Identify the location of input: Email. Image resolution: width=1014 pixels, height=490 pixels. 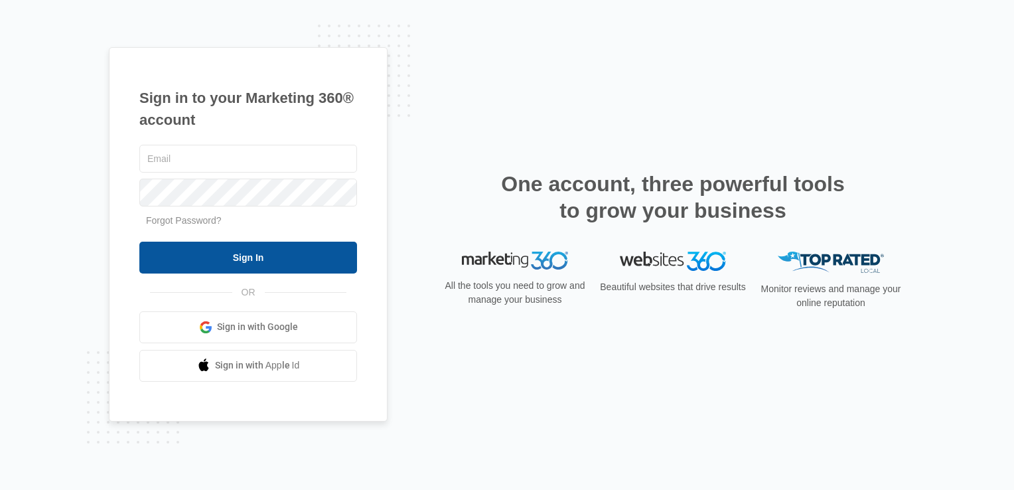
(248, 159).